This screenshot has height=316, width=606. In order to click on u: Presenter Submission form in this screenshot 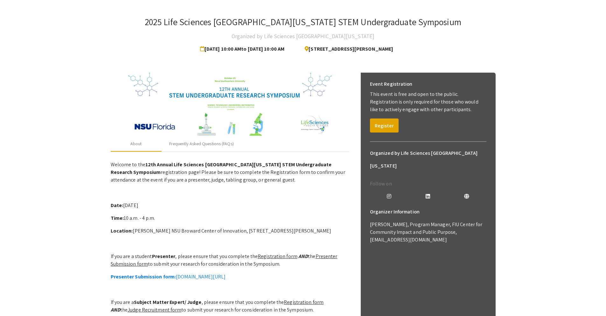, I will do `click(224, 260)`.